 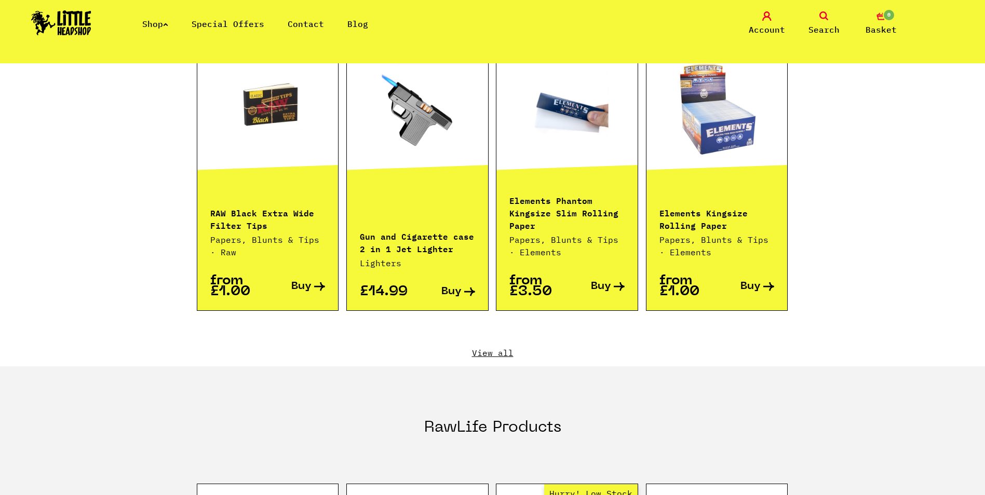 What do you see at coordinates (418, 111) in the screenshot?
I see `a: Hurry! Low Stock` at bounding box center [418, 111].